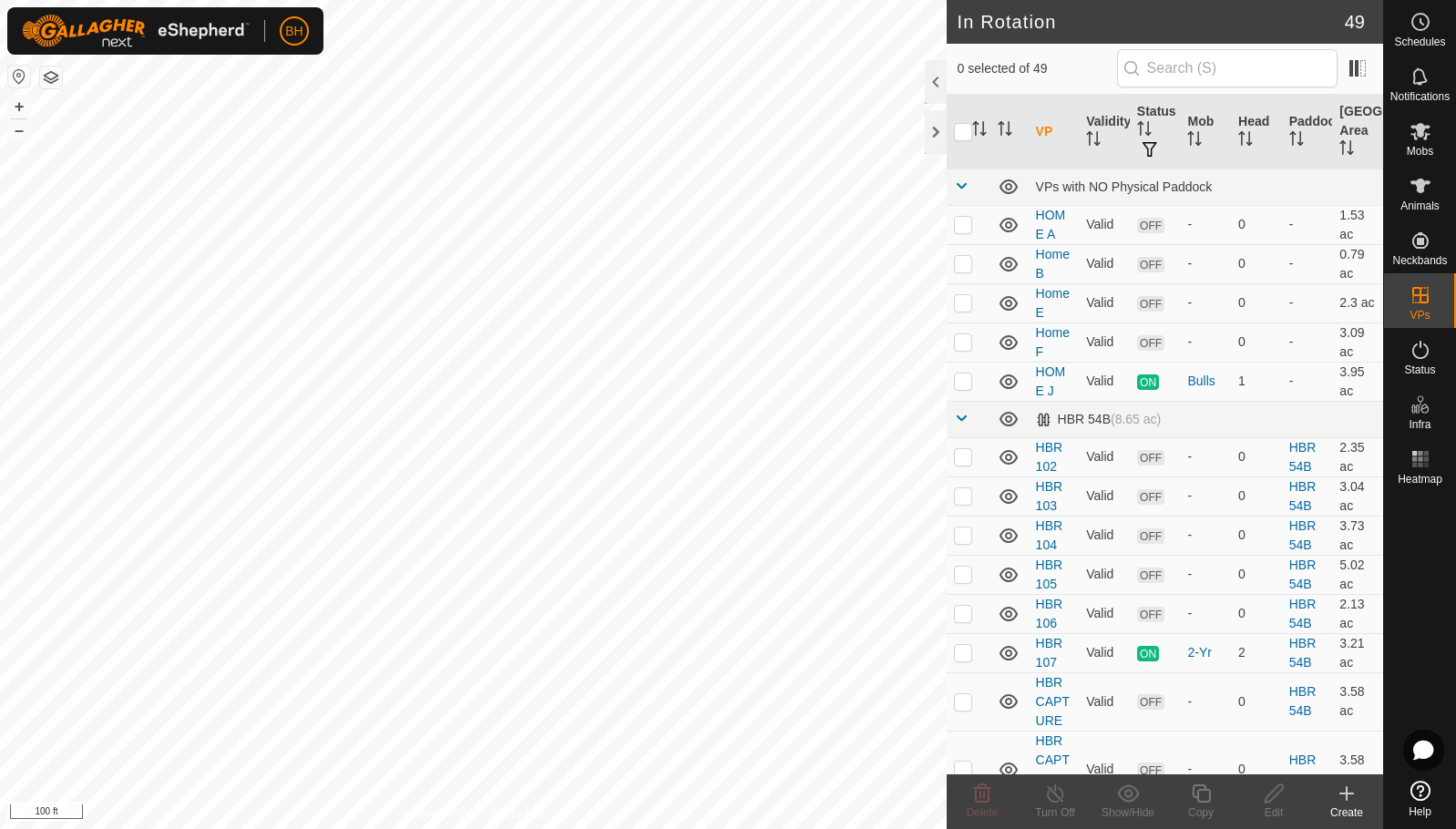  Describe the element at coordinates (1135, 418) in the screenshot. I see `span: (8.65 ac)` at that location.